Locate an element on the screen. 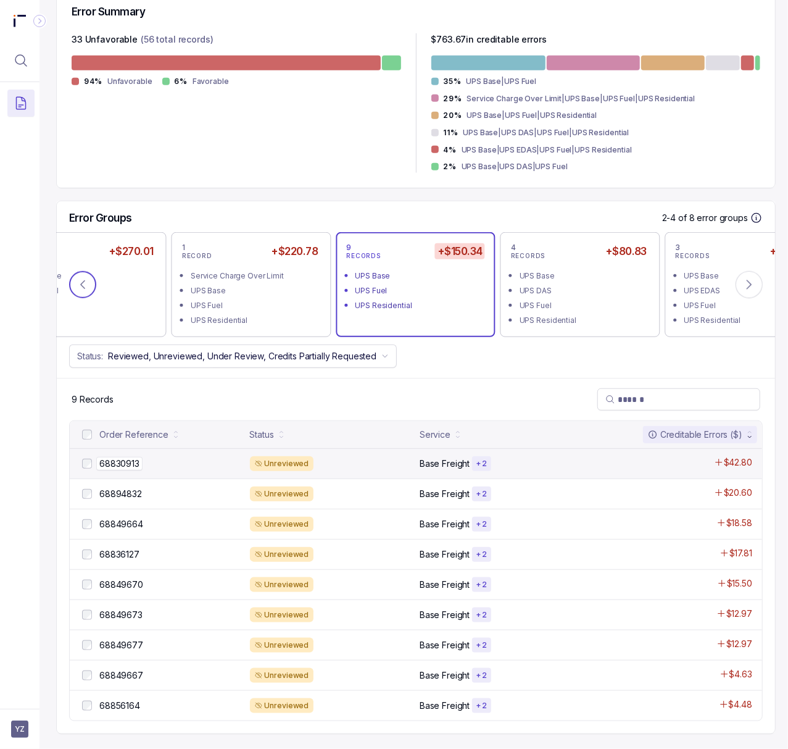 Image resolution: width=788 pixels, height=749 pixels. h5: Error Groups is located at coordinates (101, 218).